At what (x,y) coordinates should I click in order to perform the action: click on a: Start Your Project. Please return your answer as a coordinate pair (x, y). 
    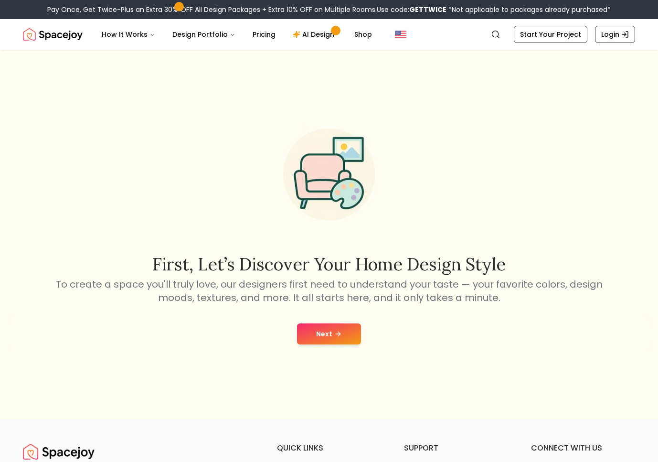
    Looking at the image, I should click on (550, 34).